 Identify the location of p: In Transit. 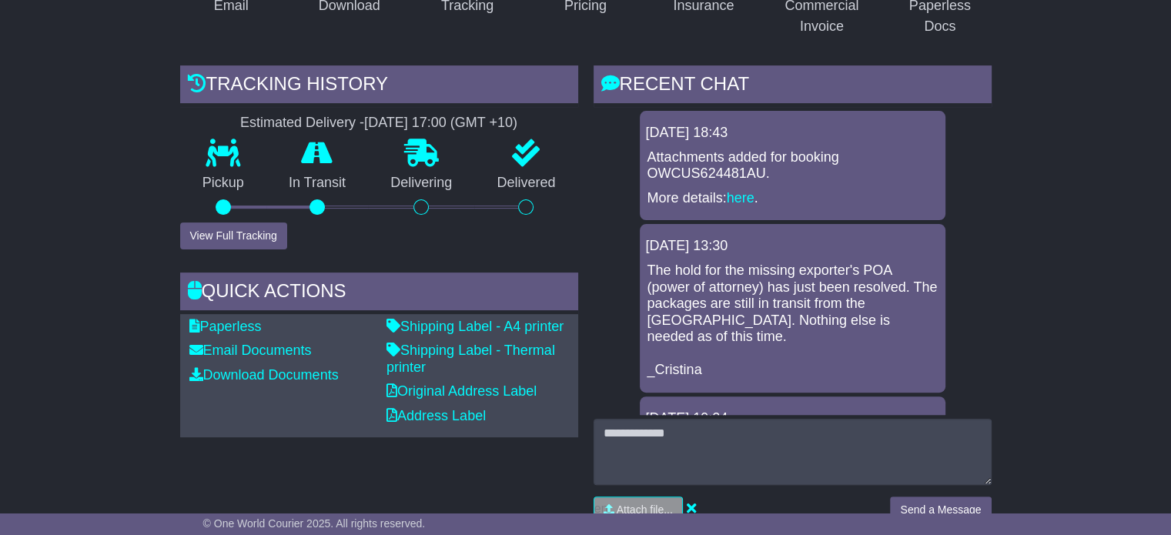
(317, 183).